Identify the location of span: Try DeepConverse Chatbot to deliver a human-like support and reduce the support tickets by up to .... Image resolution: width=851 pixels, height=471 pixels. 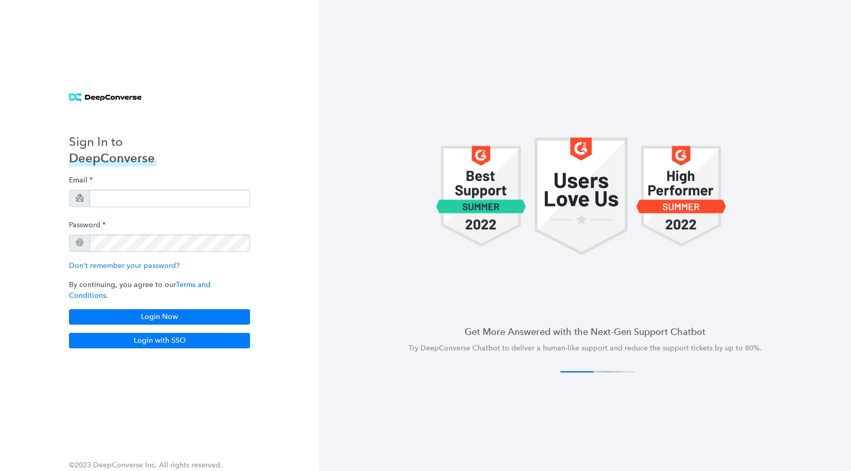
(585, 347).